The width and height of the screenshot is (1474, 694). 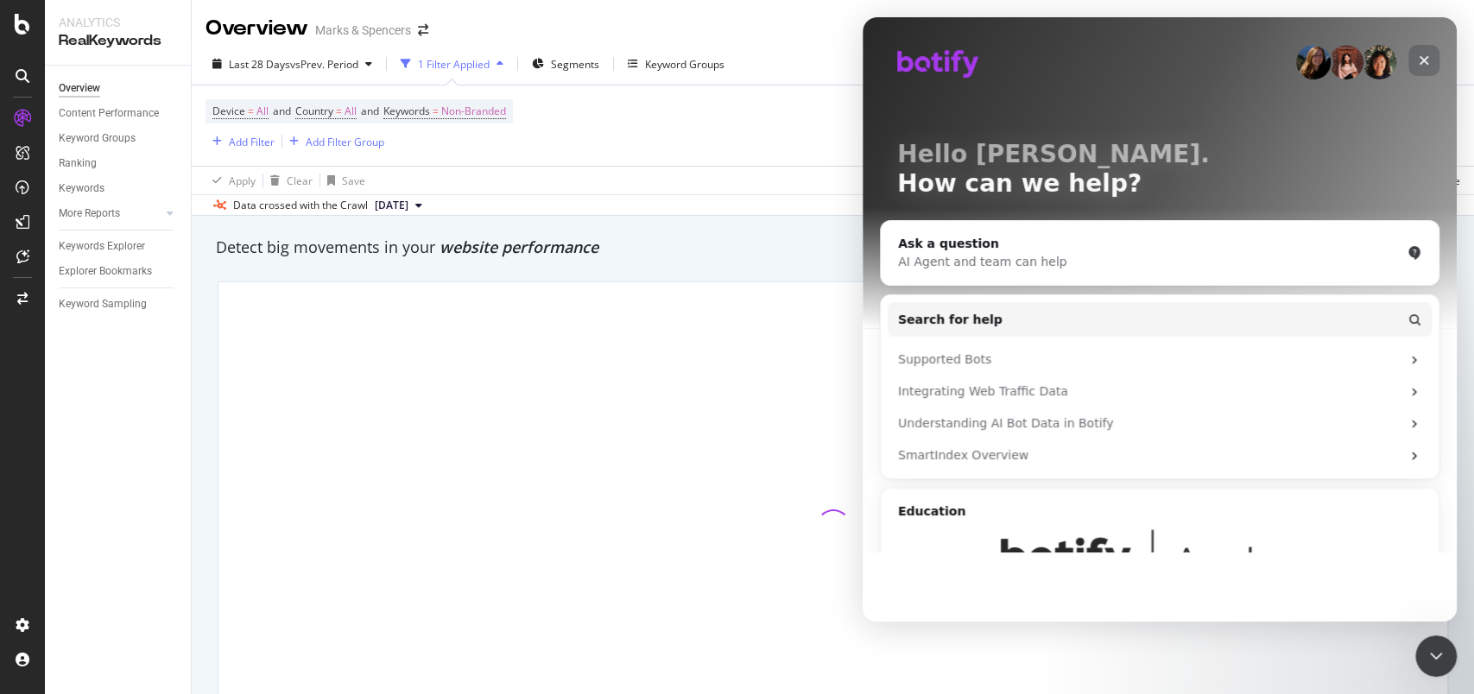 What do you see at coordinates (324, 64) in the screenshot?
I see `span: vs Prev. Period` at bounding box center [324, 64].